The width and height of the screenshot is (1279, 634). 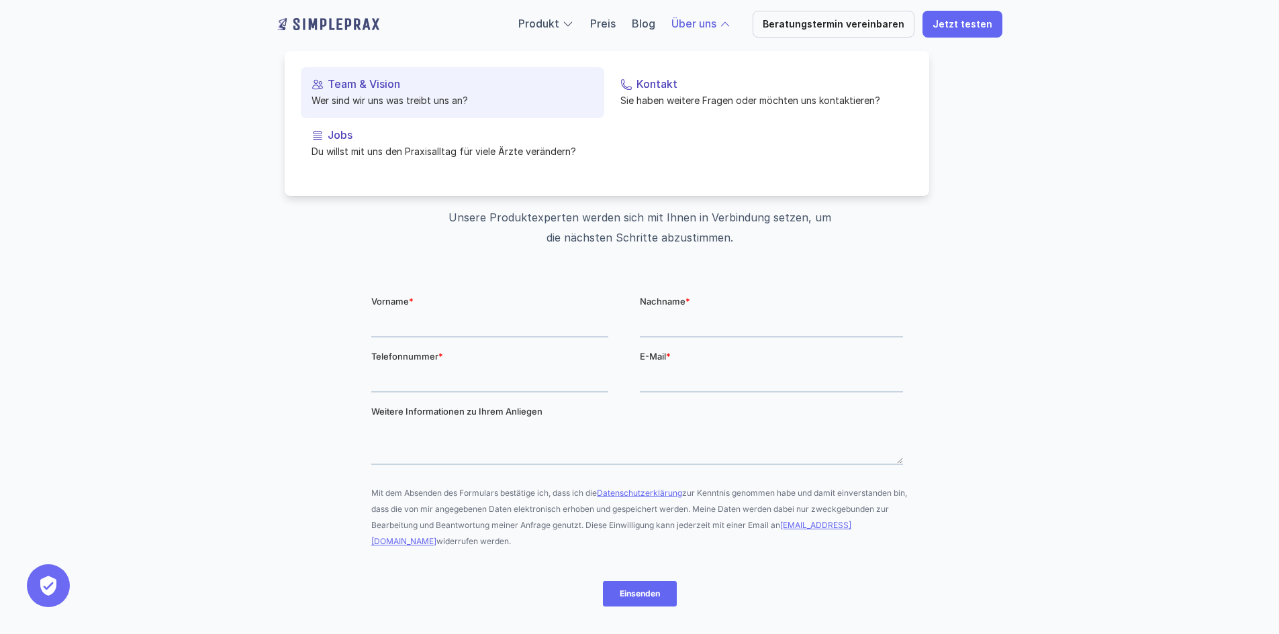 I want to click on p: Unsere Produktexperten werden sich mit Ihnen in Verbindung setzen, um die nächsten Schritte abzus..., so click(x=639, y=228).